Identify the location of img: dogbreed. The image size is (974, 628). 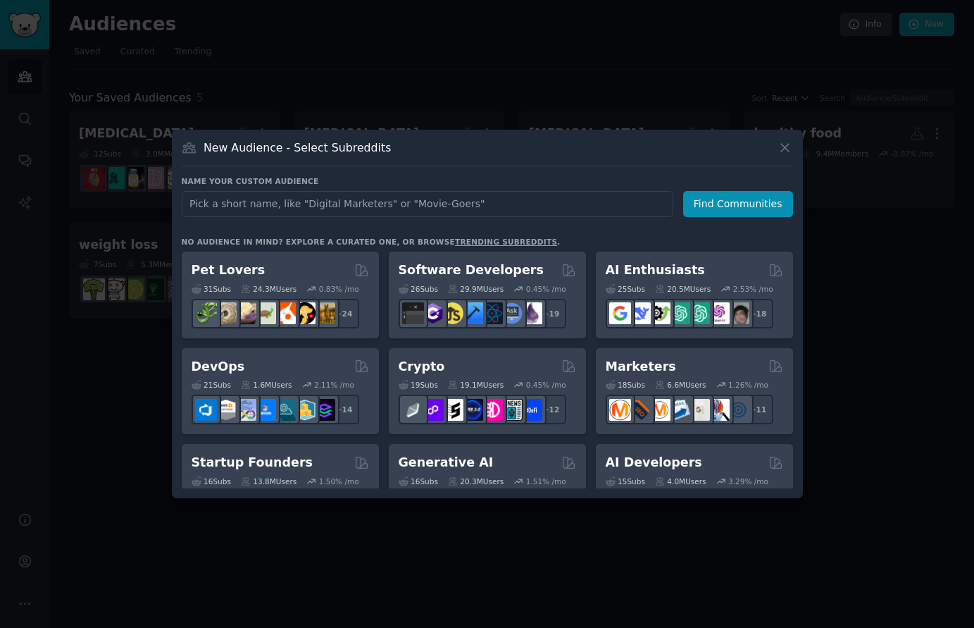
(324, 313).